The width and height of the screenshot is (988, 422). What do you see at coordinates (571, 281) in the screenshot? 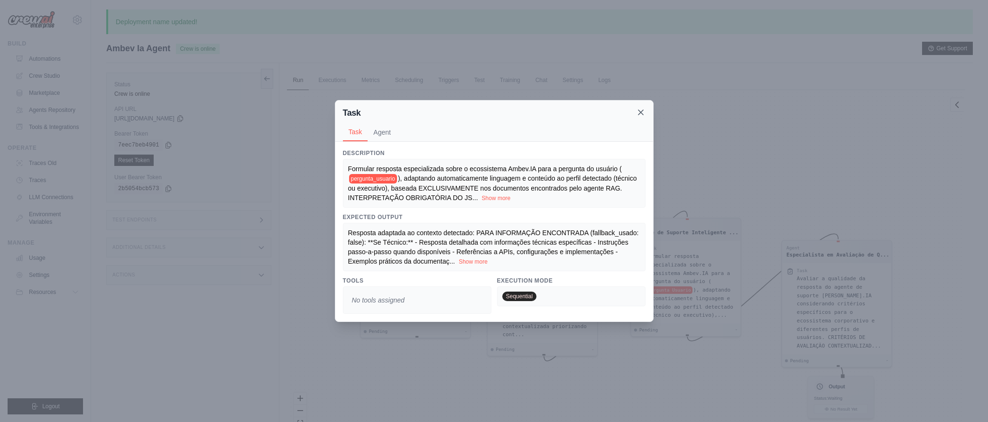
I see `h3: Execution Mode` at bounding box center [571, 281].